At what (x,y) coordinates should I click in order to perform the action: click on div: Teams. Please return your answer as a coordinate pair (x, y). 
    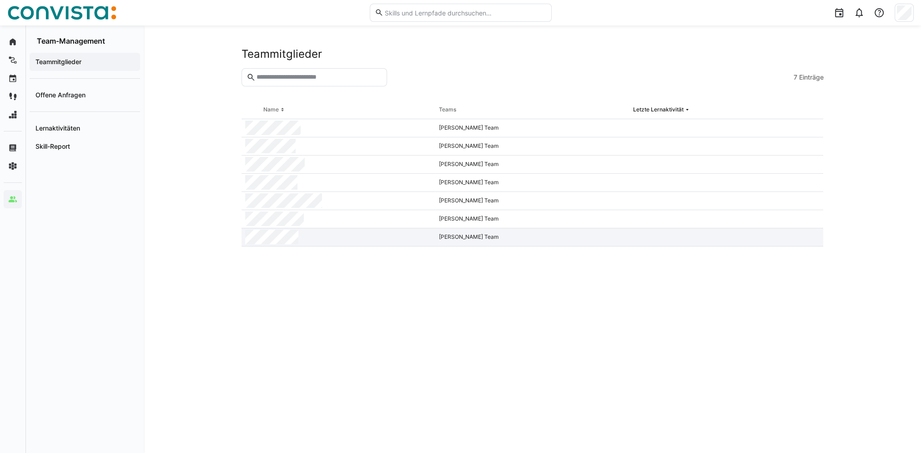
    Looking at the image, I should click on (448, 110).